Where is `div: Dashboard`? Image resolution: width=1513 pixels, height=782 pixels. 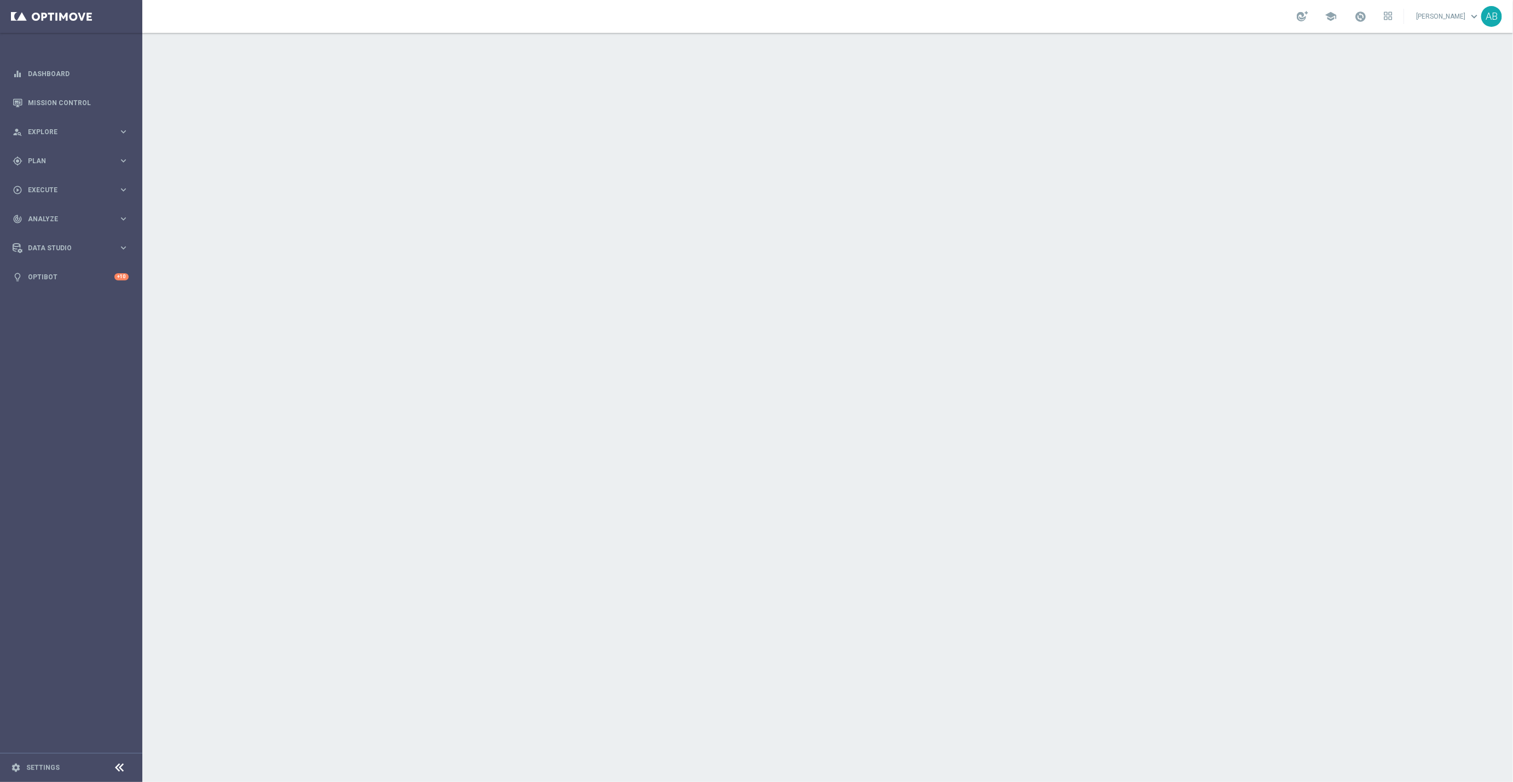 div: Dashboard is located at coordinates (71, 73).